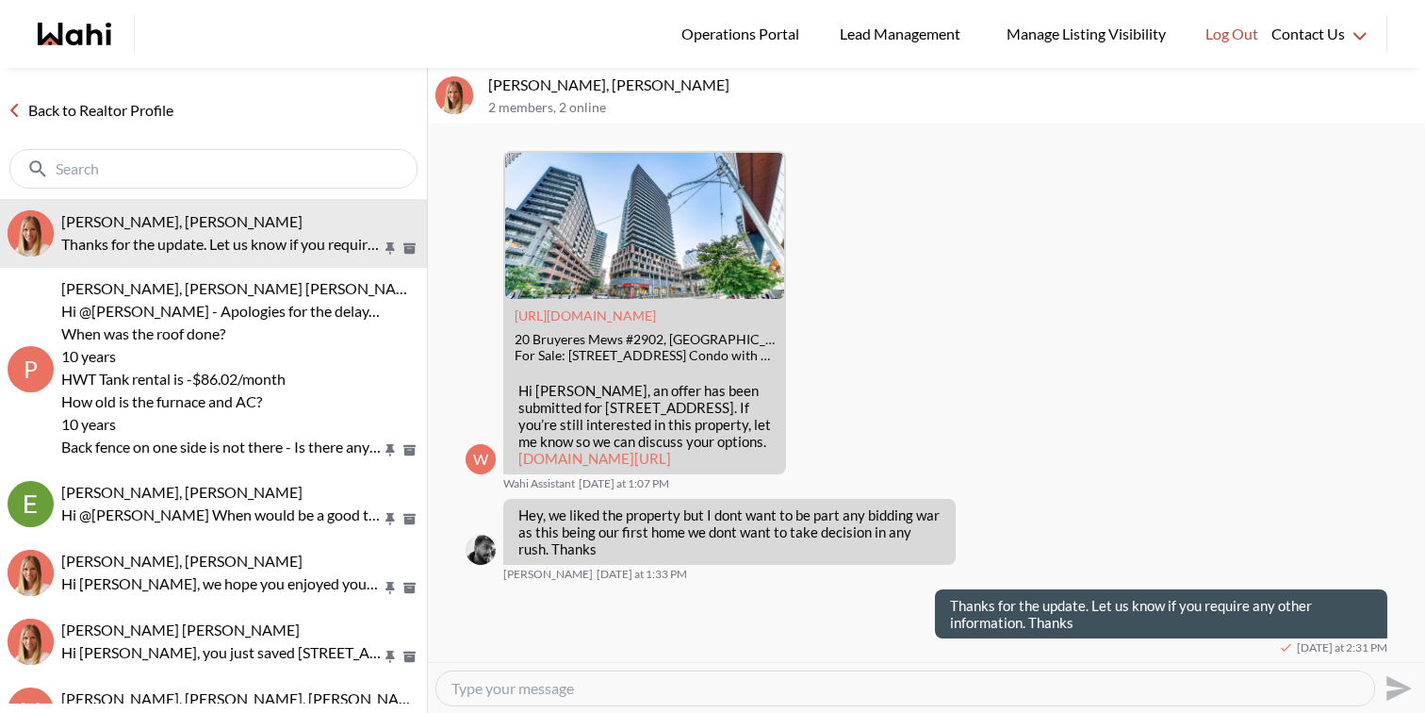 The image size is (1425, 713). I want to click on img: 20 Bruyeres Mews #2902, Toronto, ON: Get $7K Cashback | Wahi, so click(645, 225).